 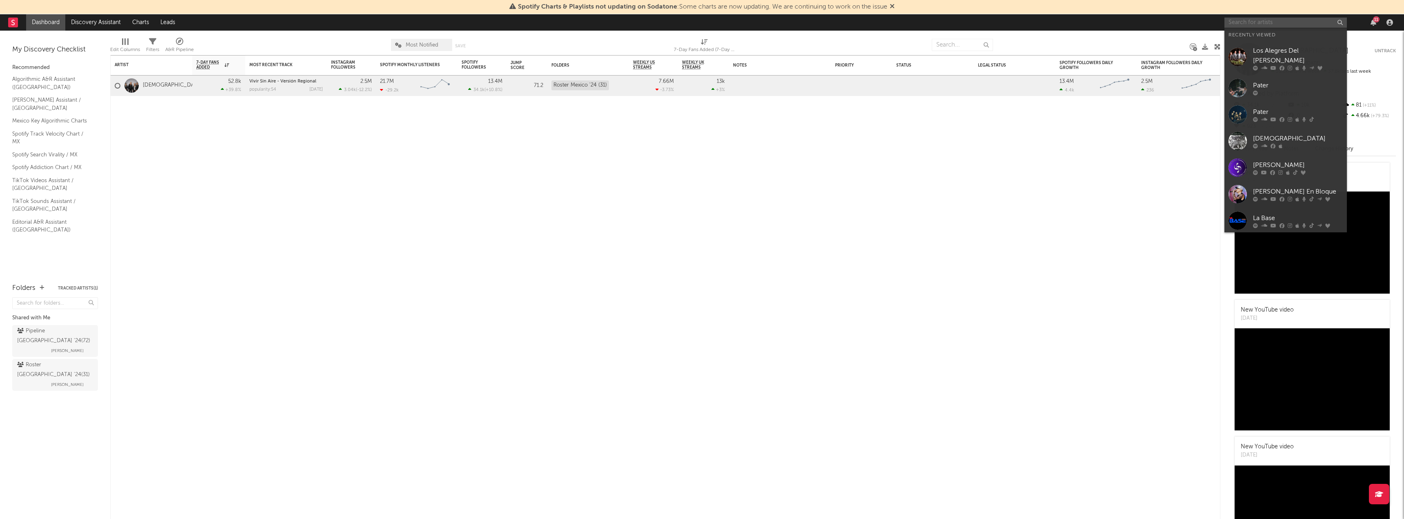 What do you see at coordinates (78, 288) in the screenshot?
I see `button: Tracked Artists(1)` at bounding box center [78, 288].